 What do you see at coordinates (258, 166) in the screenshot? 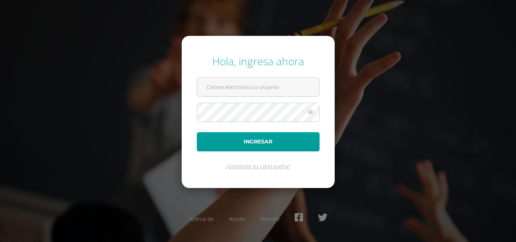
I see `a: ¿Olvidaste tu contraseña?` at bounding box center [258, 166].